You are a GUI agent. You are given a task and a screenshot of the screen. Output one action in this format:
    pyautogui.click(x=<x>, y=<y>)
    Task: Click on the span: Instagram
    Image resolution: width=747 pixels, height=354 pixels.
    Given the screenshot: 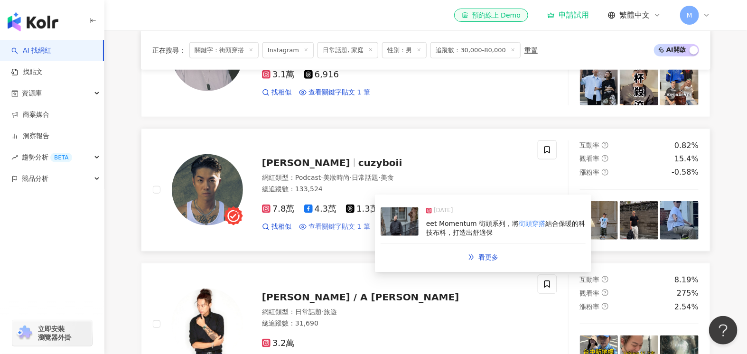 What is the action you would take?
    pyautogui.click(x=288, y=50)
    